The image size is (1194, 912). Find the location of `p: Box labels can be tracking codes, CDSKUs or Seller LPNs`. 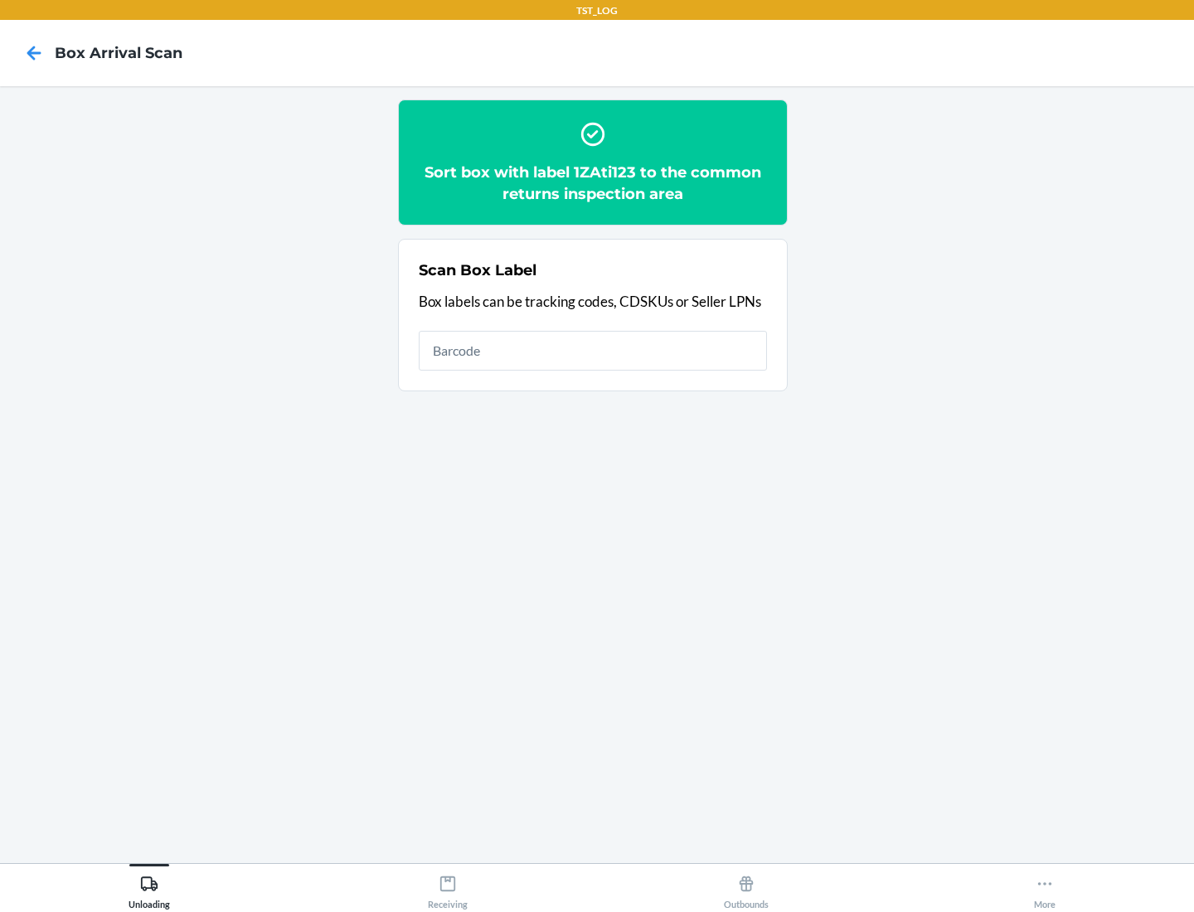

p: Box labels can be tracking codes, CDSKUs or Seller LPNs is located at coordinates (593, 302).